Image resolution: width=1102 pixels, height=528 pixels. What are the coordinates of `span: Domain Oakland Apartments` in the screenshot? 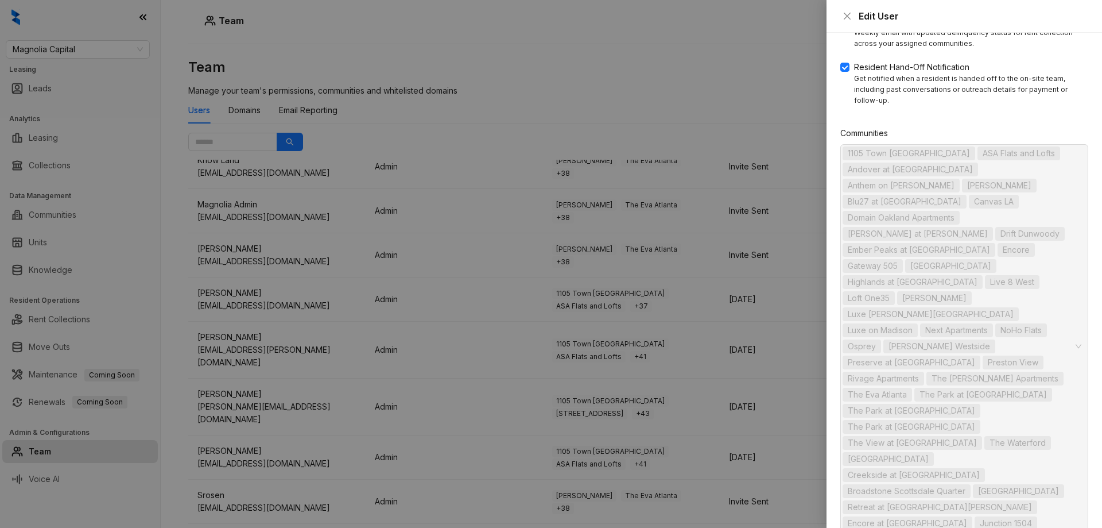 It's located at (901, 218).